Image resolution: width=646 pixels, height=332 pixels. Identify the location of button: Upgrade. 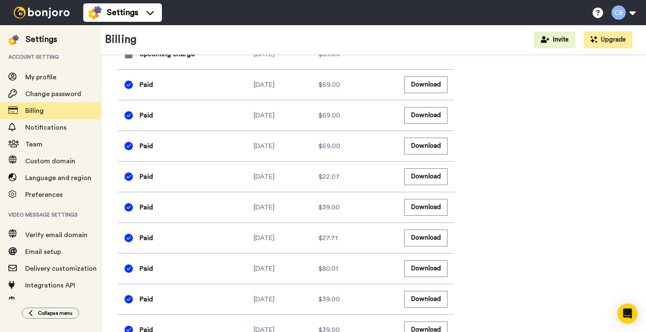
(608, 40).